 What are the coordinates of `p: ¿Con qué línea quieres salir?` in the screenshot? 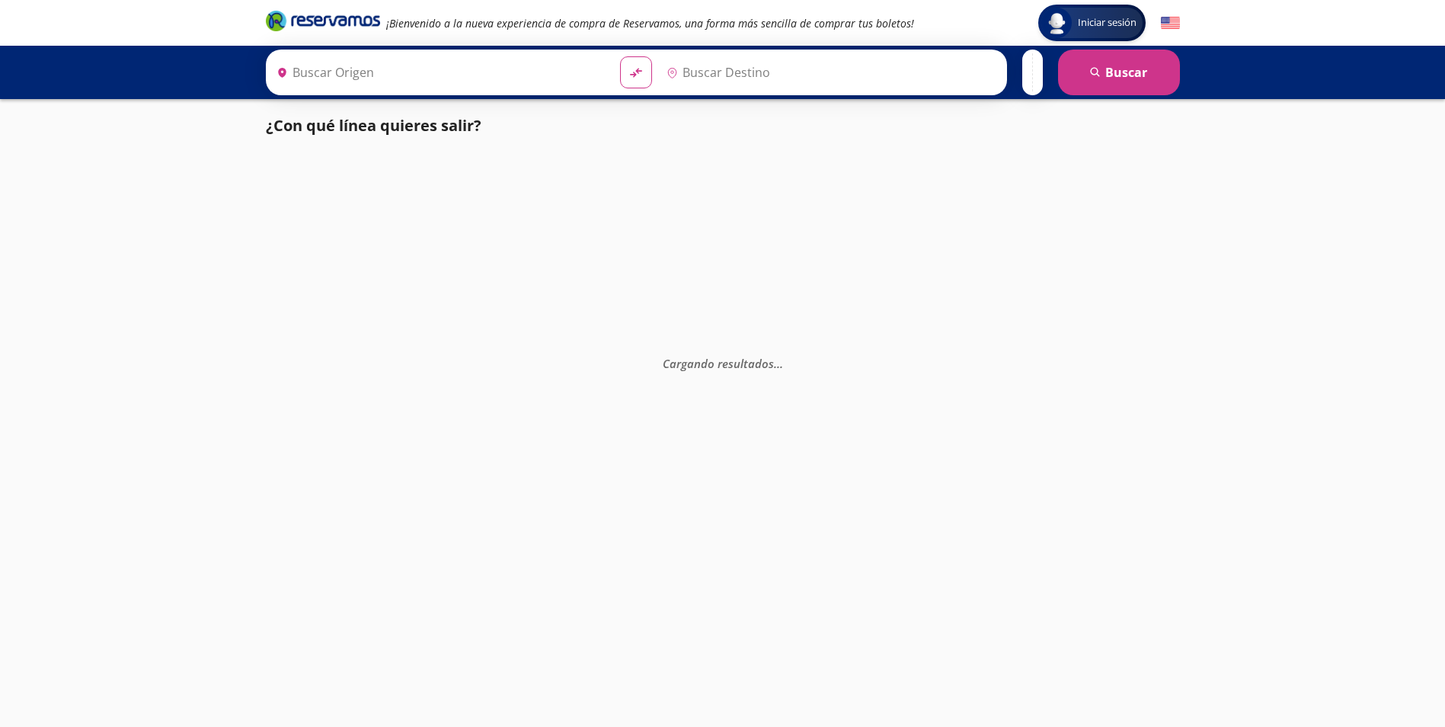 It's located at (373, 126).